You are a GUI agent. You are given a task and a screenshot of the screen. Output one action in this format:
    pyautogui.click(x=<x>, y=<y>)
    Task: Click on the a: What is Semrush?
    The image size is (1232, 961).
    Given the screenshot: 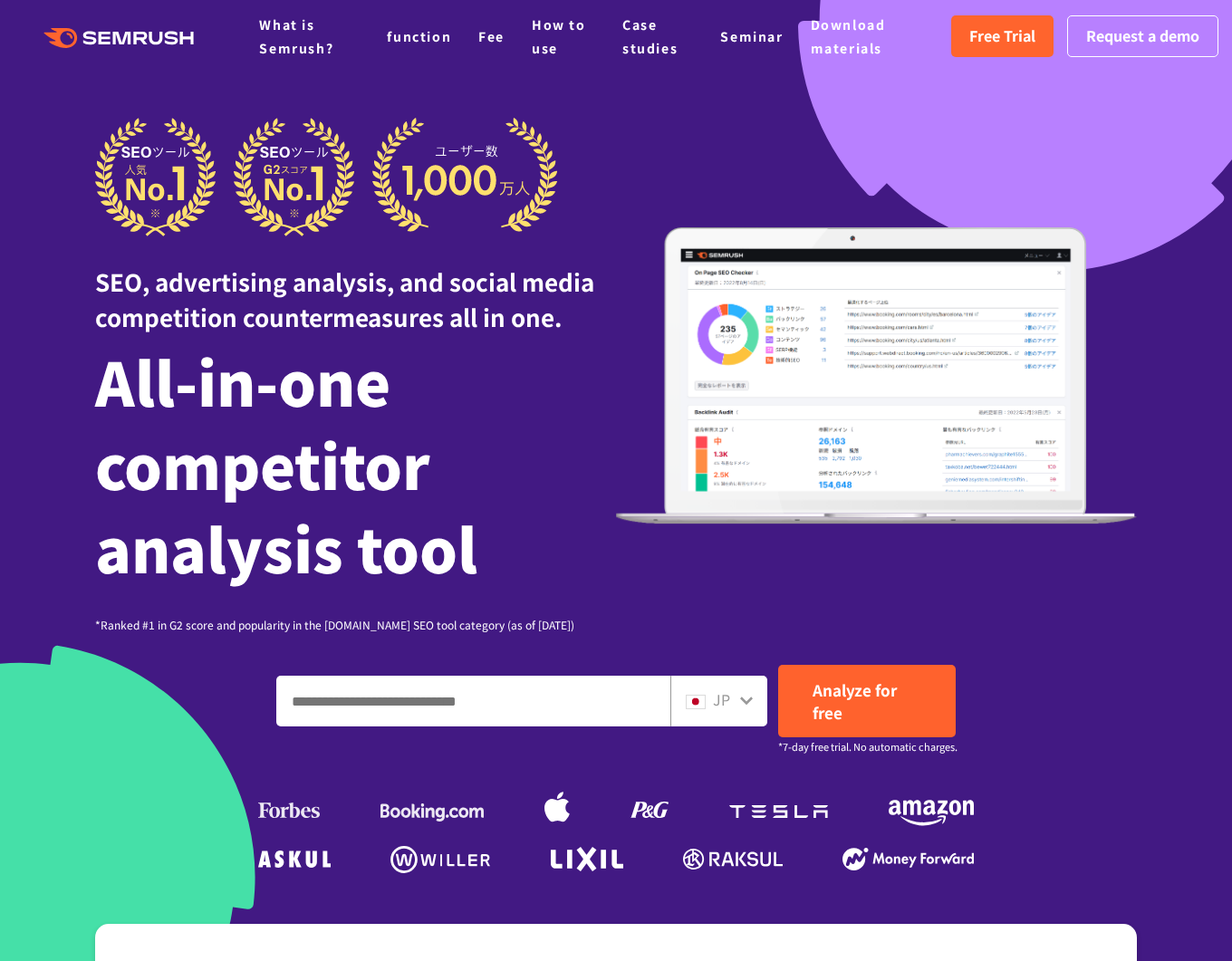 What is the action you would take?
    pyautogui.click(x=297, y=36)
    